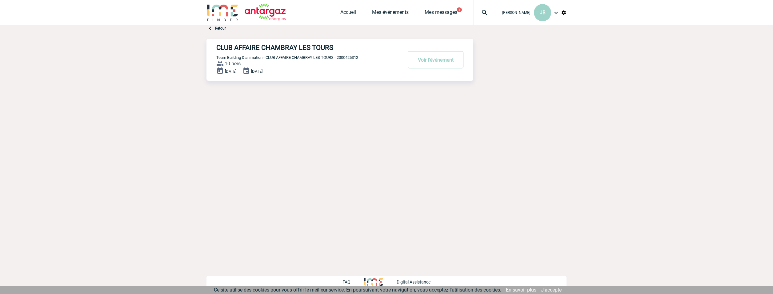 Image resolution: width=773 pixels, height=294 pixels. I want to click on a: Retour, so click(220, 28).